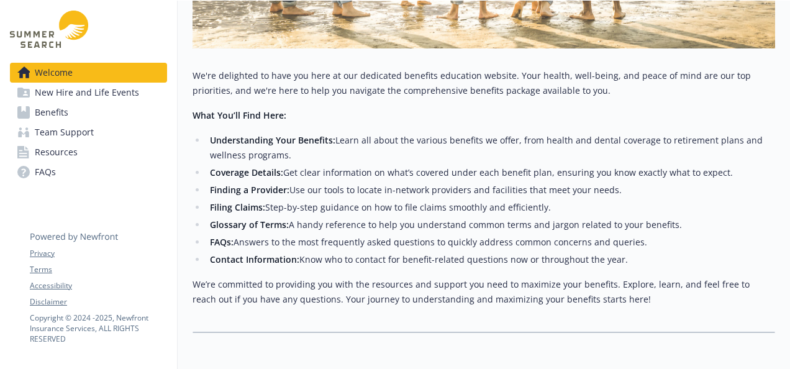 This screenshot has height=369, width=790. Describe the element at coordinates (491, 207) in the screenshot. I see `li: Step-by-step guidance on how to file claims smoothly and efficiently.` at that location.